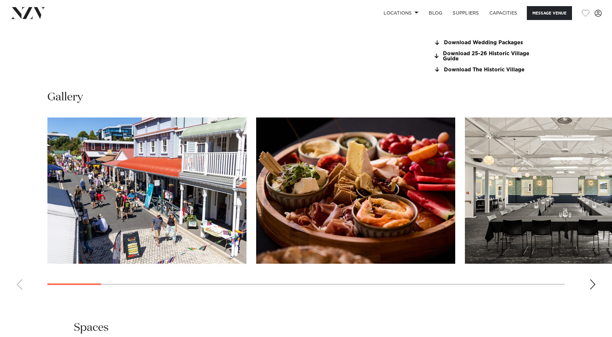  I want to click on button: Message Venue, so click(549, 13).